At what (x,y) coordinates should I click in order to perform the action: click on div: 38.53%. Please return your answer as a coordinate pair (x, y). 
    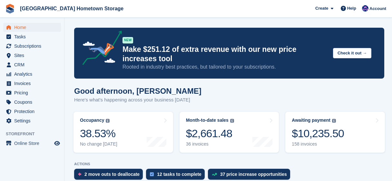
    Looking at the image, I should click on (99, 133).